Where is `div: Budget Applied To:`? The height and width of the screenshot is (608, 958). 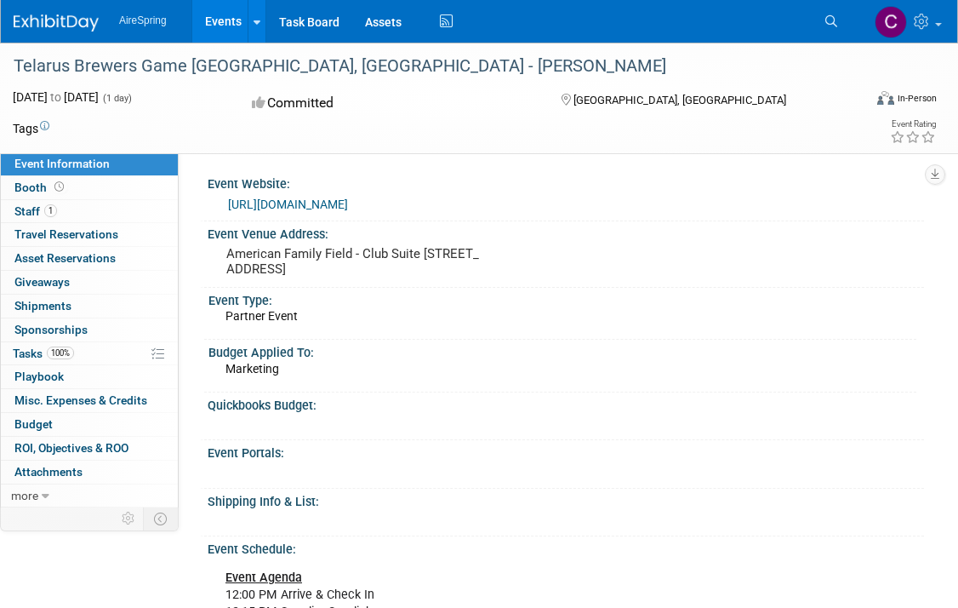
div: Budget Applied To: is located at coordinates (562, 350).